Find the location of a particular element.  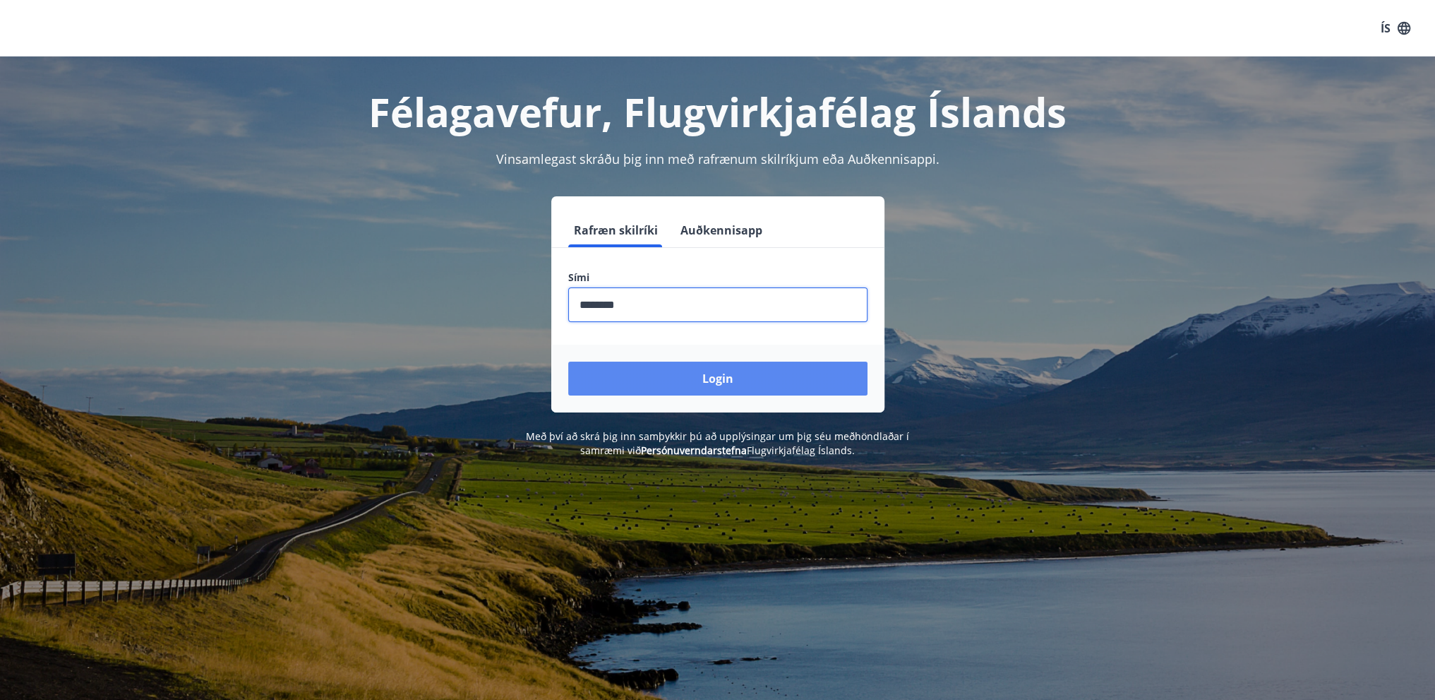

span: Með því að skrá þig inn samþykkir þú að upplýsingar um þig séu meðhöndlaðar í samræmi við Flugvir... is located at coordinates (717, 443).